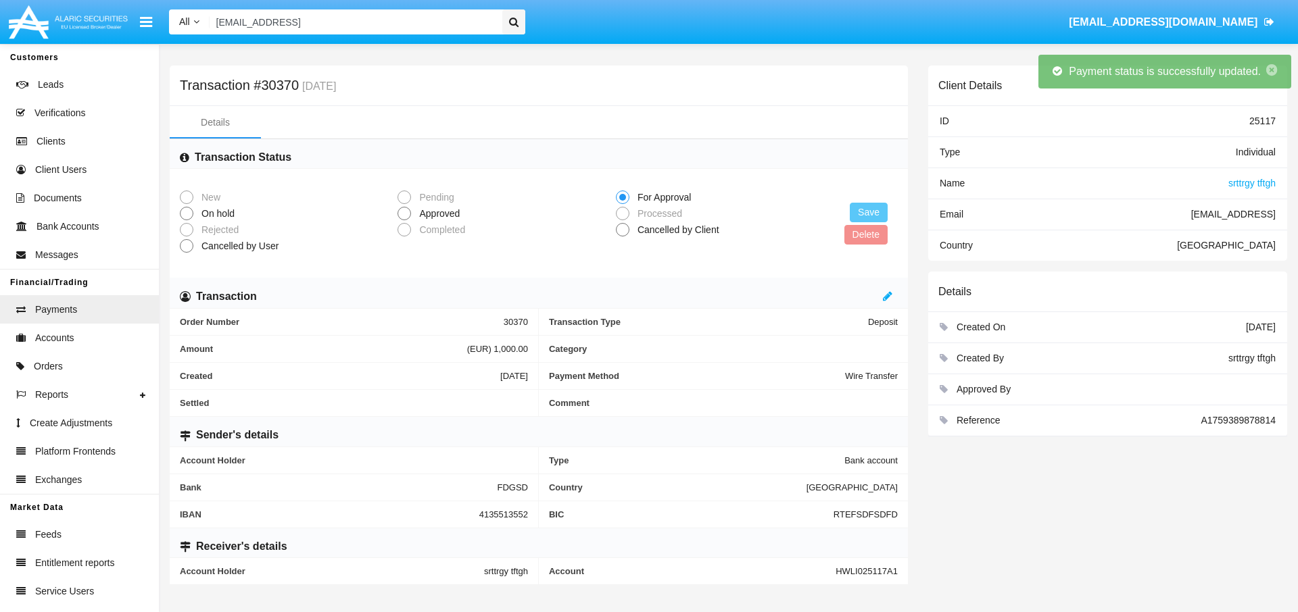 The height and width of the screenshot is (612, 1298). Describe the element at coordinates (241, 547) in the screenshot. I see `h6: Receiver's details` at that location.